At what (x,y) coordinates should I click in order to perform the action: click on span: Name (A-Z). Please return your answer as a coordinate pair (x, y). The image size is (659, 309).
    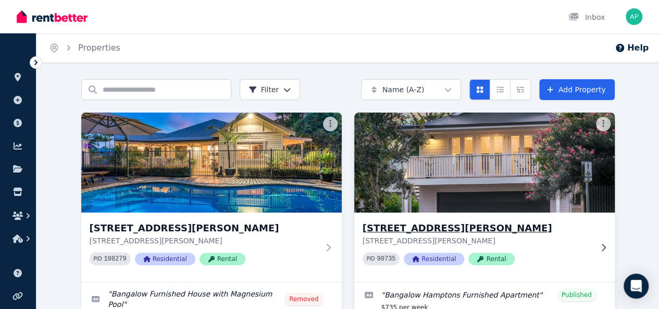
    Looking at the image, I should click on (403, 90).